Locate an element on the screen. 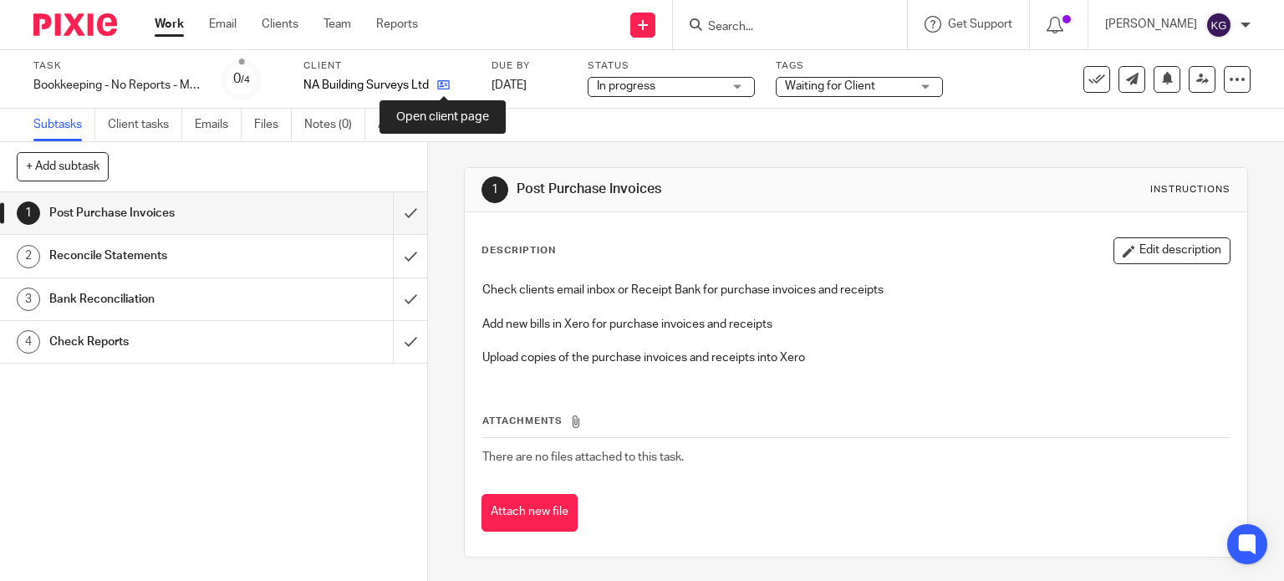 This screenshot has width=1284, height=581. p: Description is located at coordinates (518, 251).